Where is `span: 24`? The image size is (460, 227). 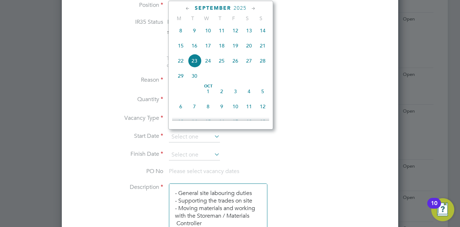
span: 24 is located at coordinates (208, 61).